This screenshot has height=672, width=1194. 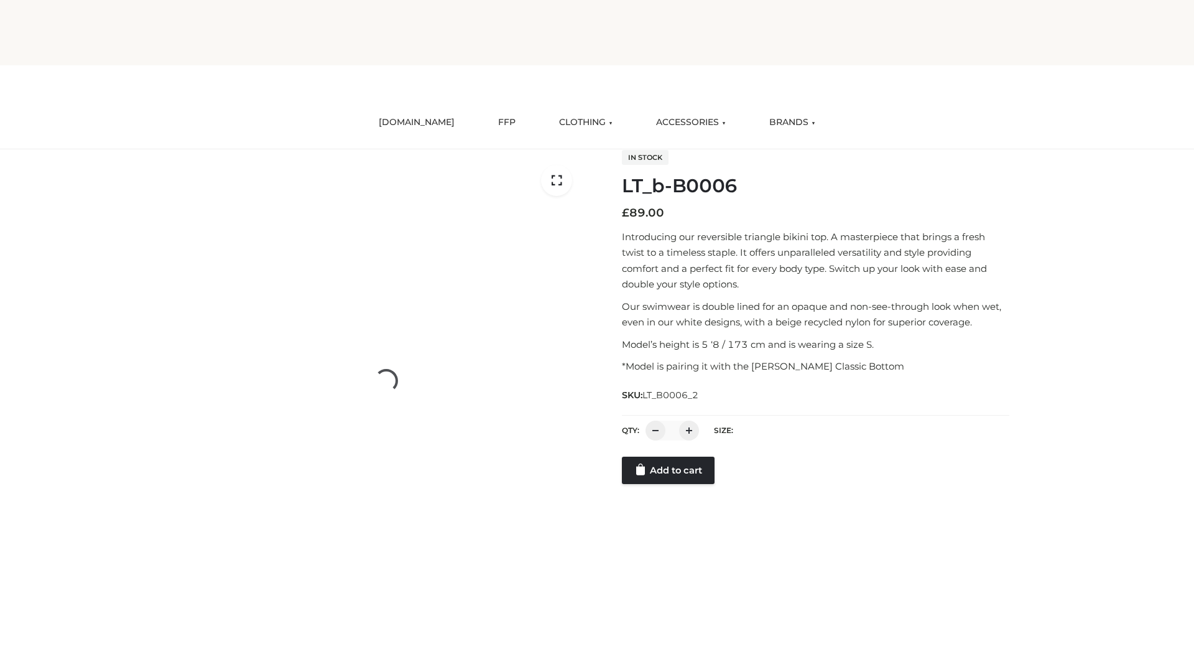 What do you see at coordinates (671, 395) in the screenshot?
I see `span: LT_B0006_2` at bounding box center [671, 395].